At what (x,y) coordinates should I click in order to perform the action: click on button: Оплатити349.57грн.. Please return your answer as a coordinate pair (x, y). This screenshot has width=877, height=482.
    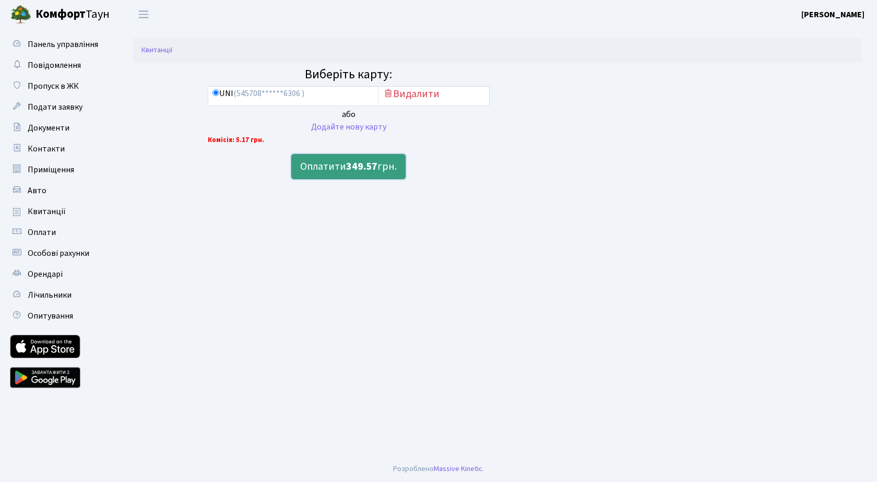
    Looking at the image, I should click on (348, 167).